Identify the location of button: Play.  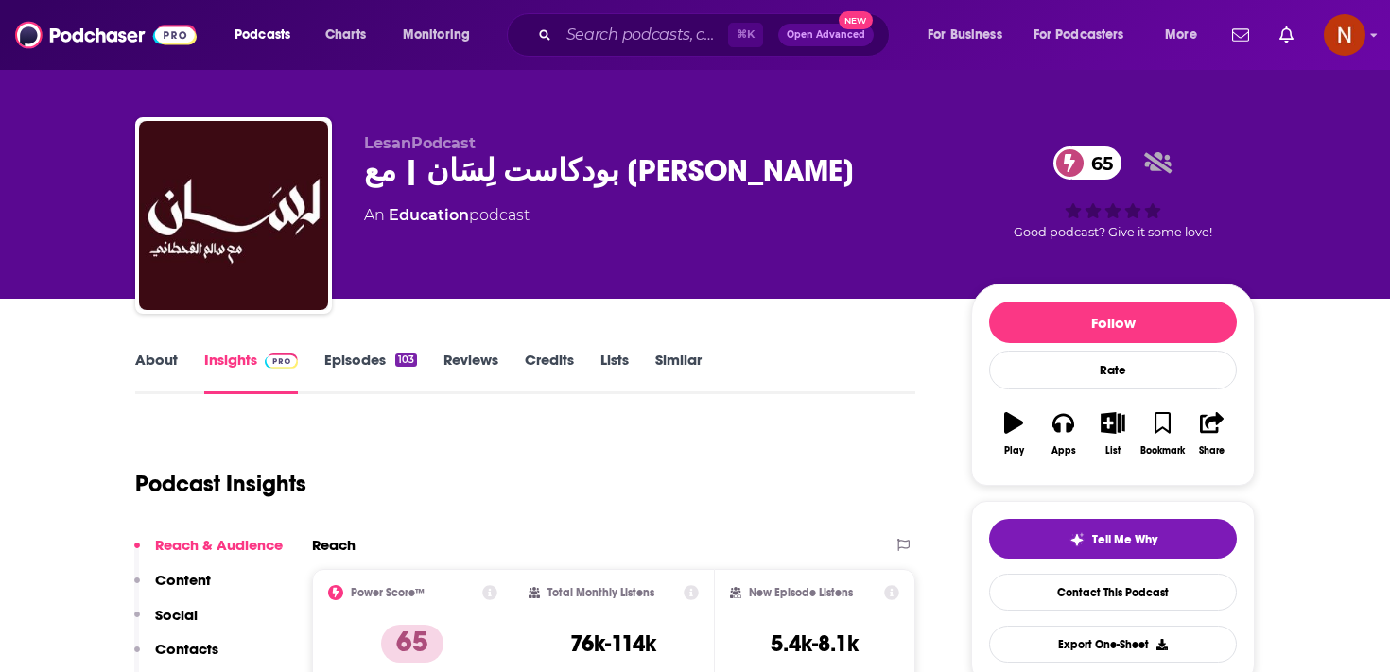
(1014, 434).